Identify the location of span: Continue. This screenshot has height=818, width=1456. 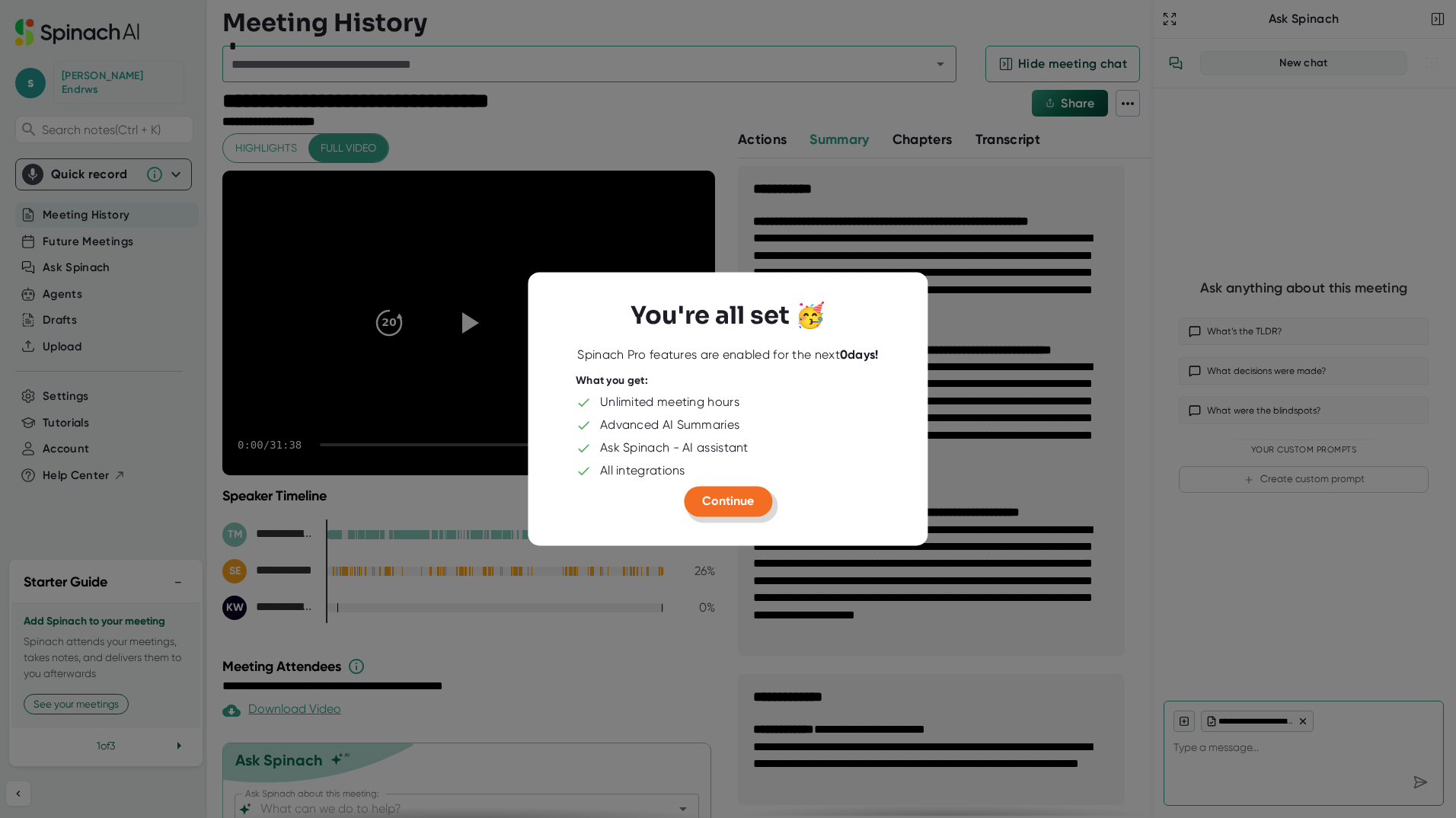
(728, 501).